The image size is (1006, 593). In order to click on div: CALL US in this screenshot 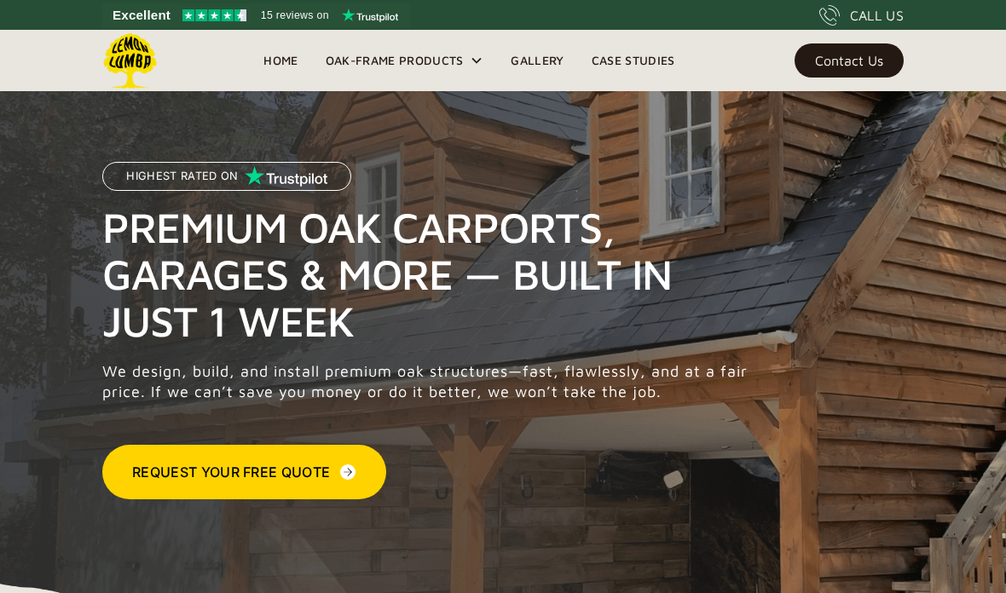, I will do `click(876, 15)`.